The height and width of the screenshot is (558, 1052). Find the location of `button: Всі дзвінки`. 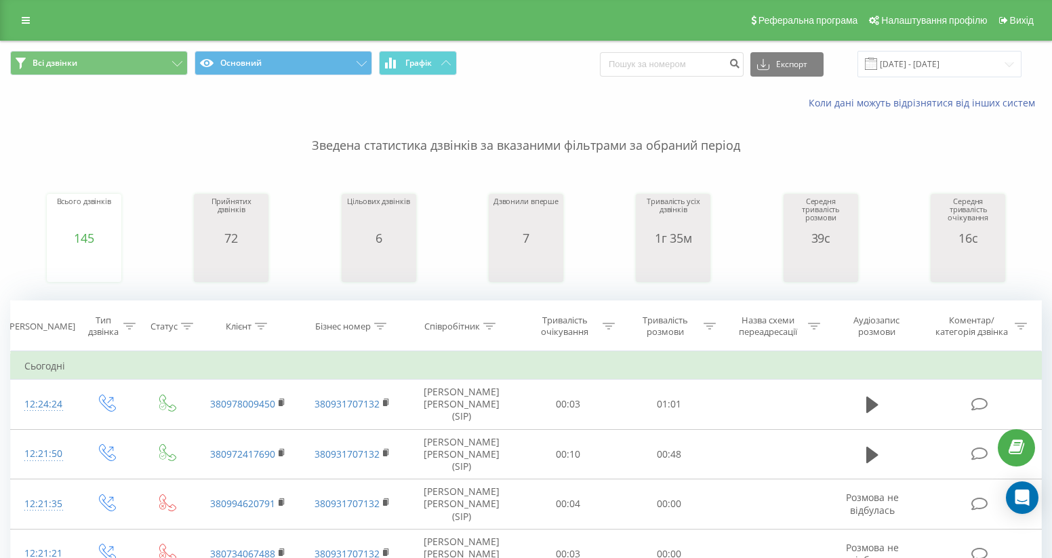

button: Всі дзвінки is located at coordinates (99, 63).